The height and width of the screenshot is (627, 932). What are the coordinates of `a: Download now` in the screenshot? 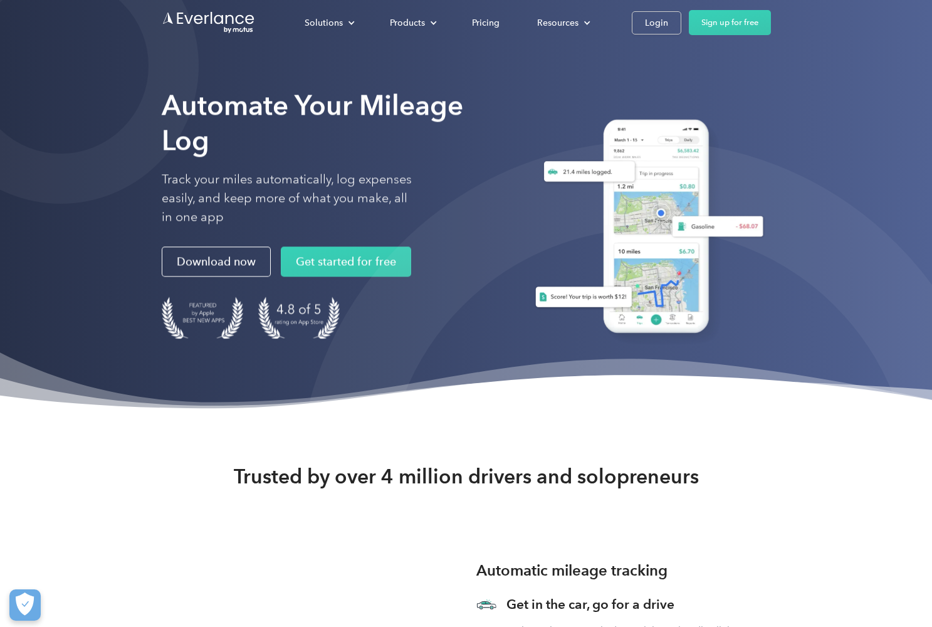 It's located at (216, 262).